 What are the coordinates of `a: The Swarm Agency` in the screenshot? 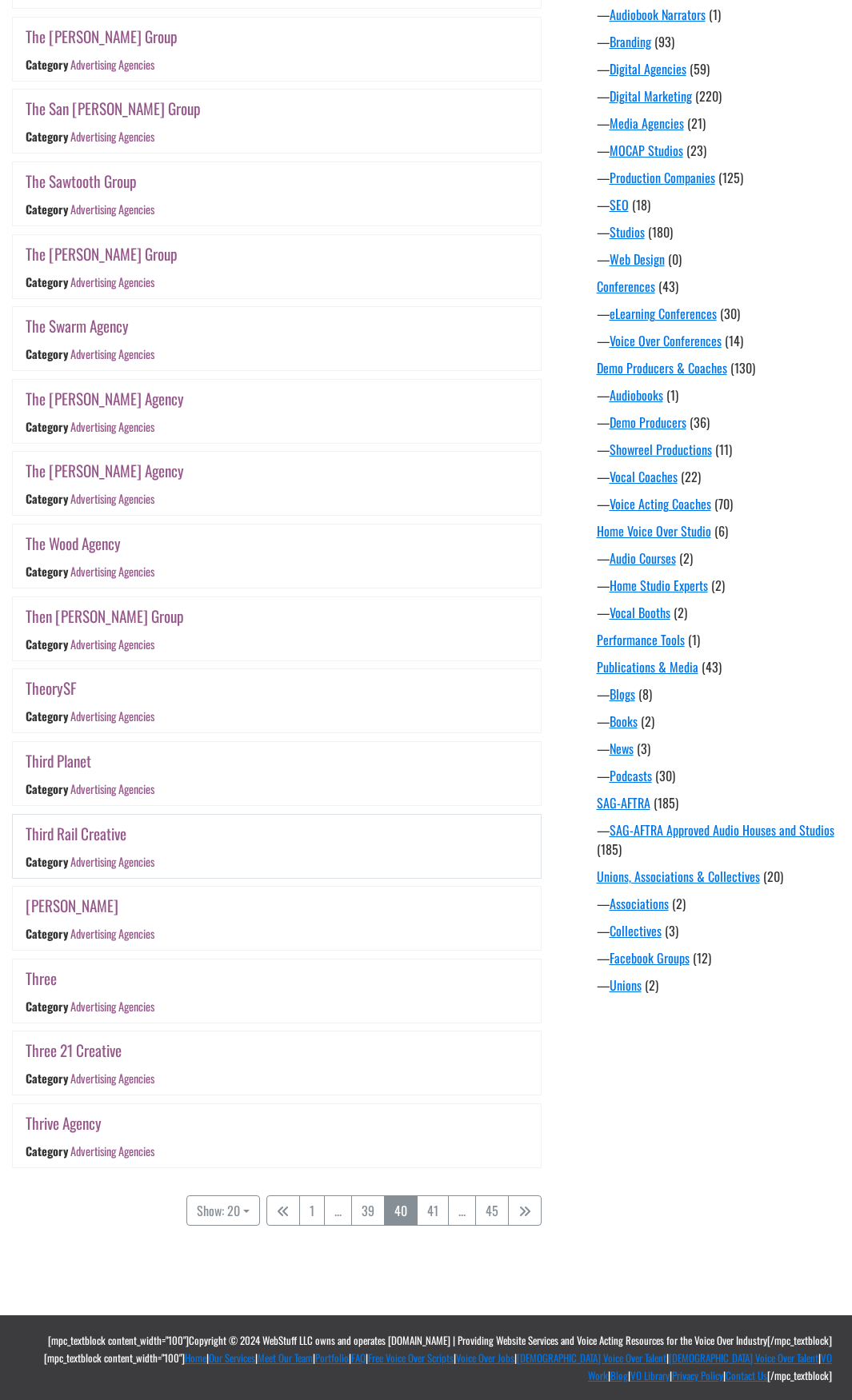 It's located at (76, 325).